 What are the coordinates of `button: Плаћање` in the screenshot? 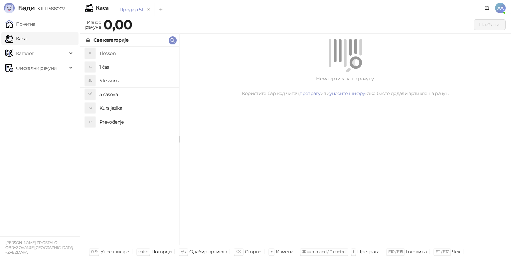 It's located at (490, 25).